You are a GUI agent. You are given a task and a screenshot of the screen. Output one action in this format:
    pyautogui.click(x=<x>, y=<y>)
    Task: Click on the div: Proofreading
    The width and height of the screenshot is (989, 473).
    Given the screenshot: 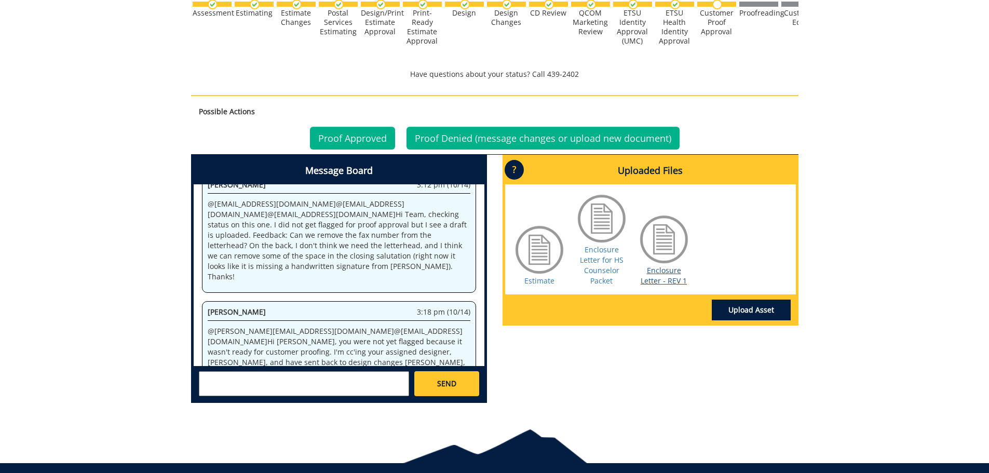 What is the action you would take?
    pyautogui.click(x=758, y=13)
    